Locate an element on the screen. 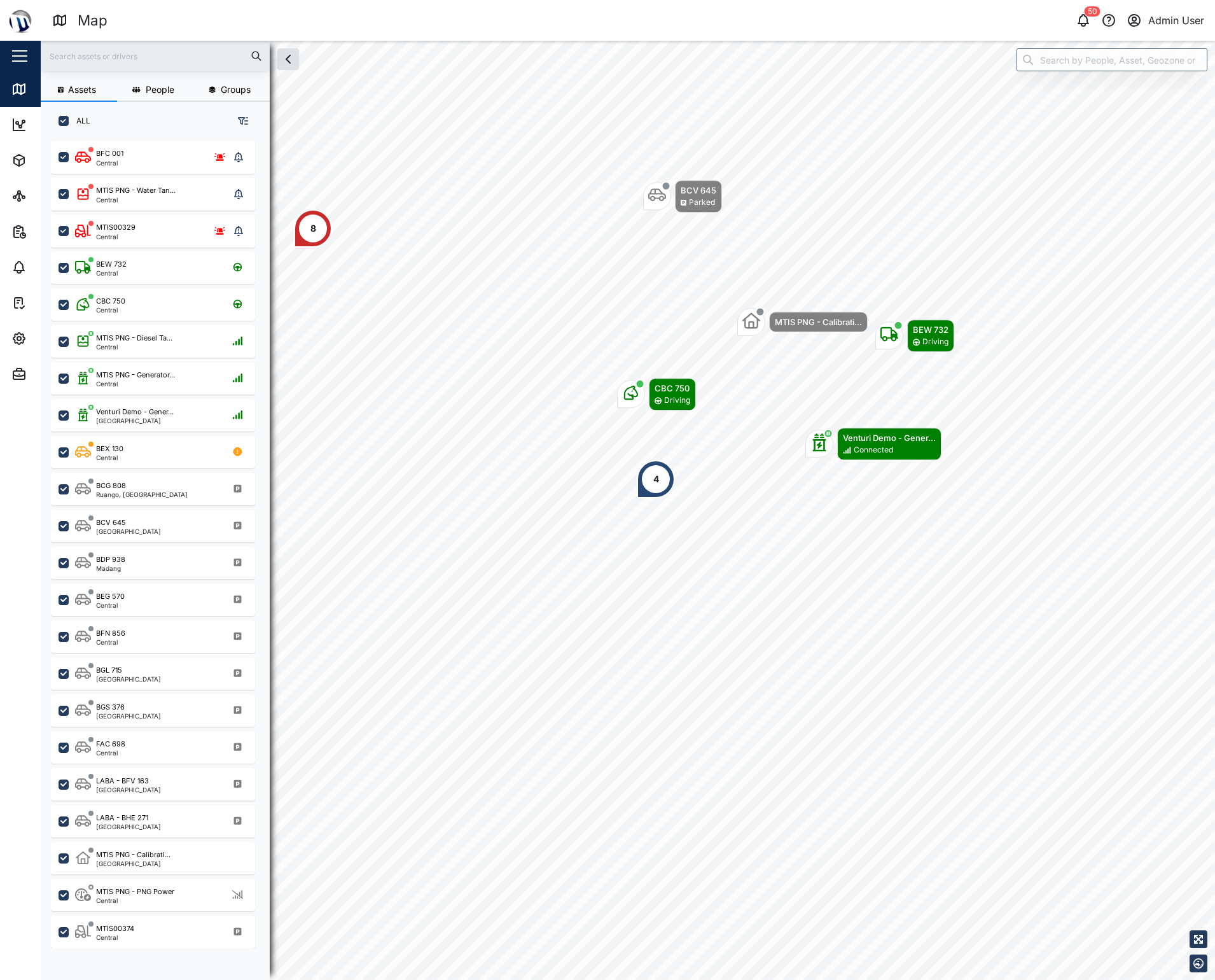 This screenshot has height=980, width=1215. button: Admin User is located at coordinates (1165, 21).